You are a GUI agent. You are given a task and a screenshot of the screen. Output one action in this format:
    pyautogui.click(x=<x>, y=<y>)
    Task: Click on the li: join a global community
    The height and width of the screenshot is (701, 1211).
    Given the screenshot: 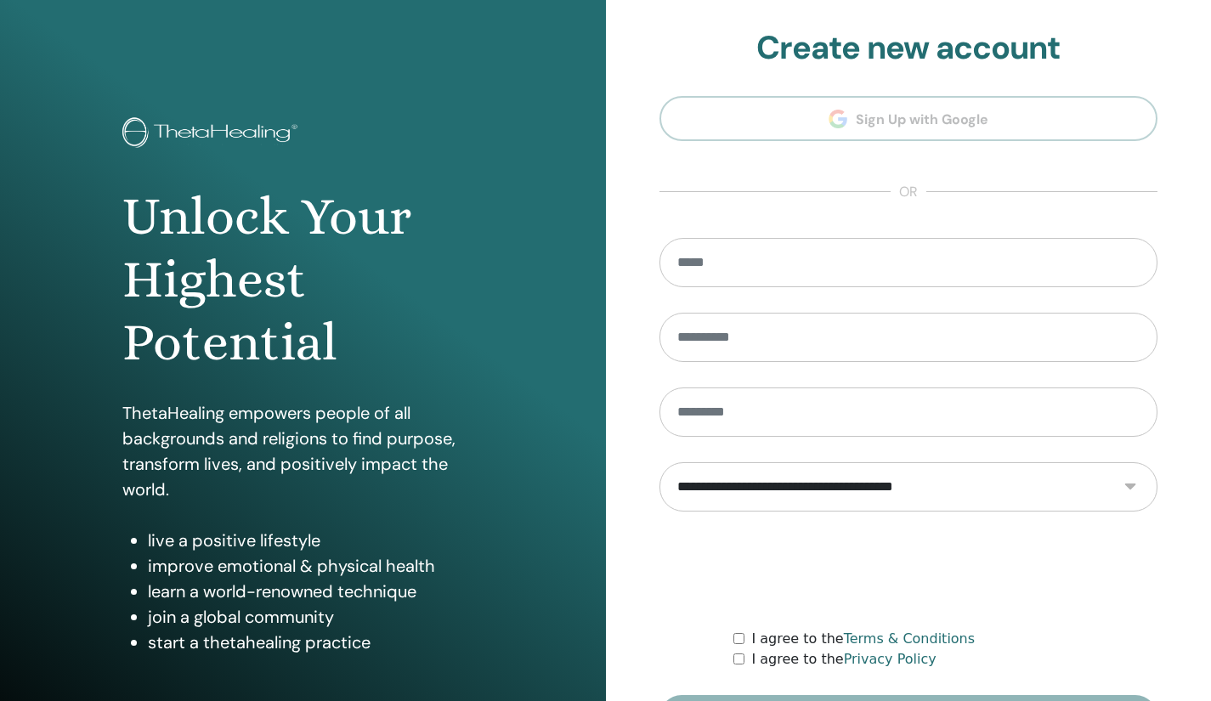 What is the action you would take?
    pyautogui.click(x=315, y=617)
    